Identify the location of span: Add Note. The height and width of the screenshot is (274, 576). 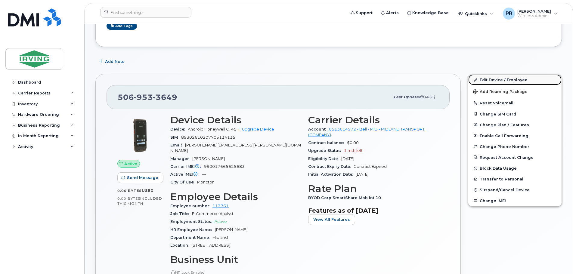
(115, 61).